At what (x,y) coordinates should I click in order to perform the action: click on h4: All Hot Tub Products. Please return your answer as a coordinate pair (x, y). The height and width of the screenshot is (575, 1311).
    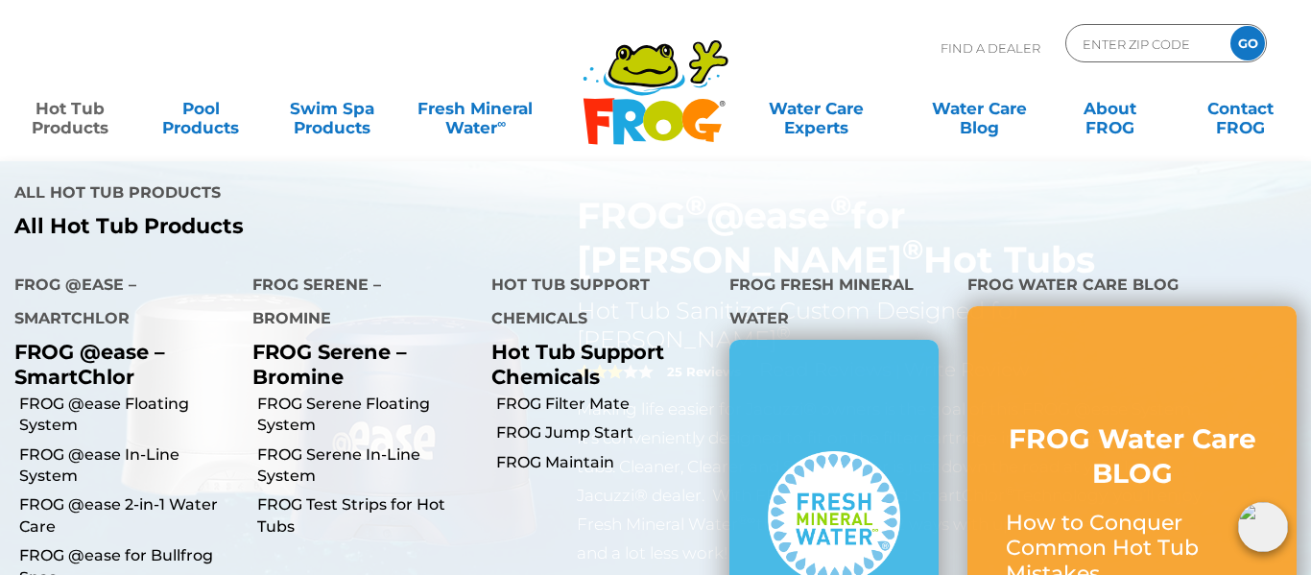
    Looking at the image, I should click on (327, 195).